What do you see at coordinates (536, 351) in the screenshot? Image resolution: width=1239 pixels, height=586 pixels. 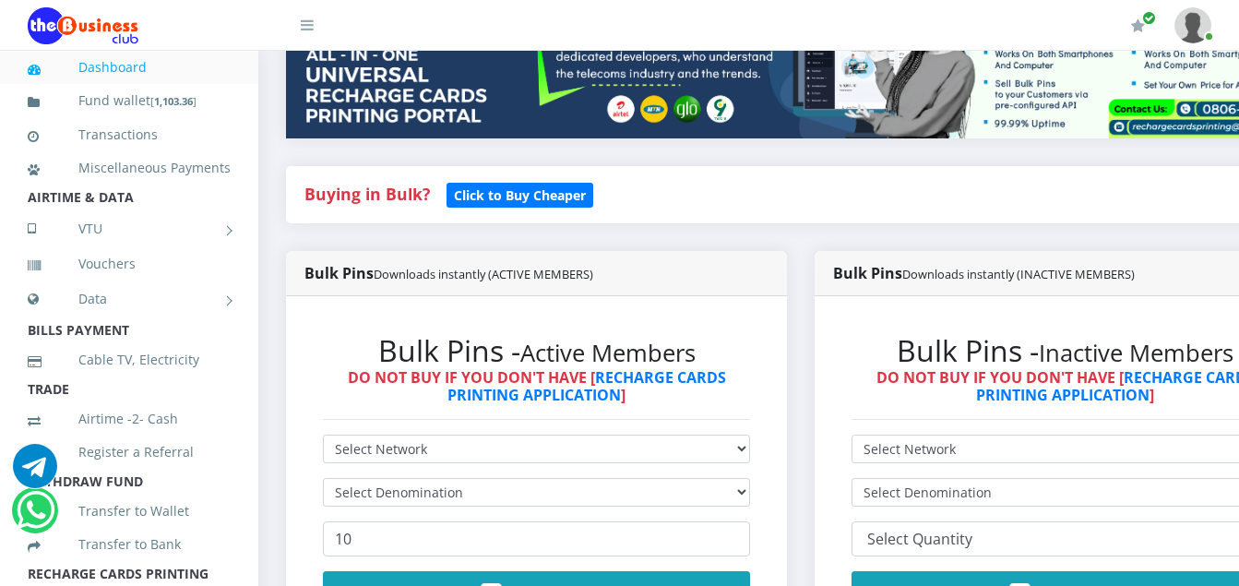 I see `h2: Bulk Pins -` at bounding box center [536, 351].